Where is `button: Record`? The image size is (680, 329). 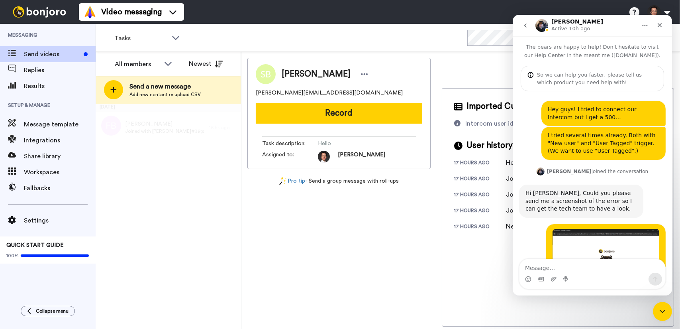
button: Record is located at coordinates (339, 113).